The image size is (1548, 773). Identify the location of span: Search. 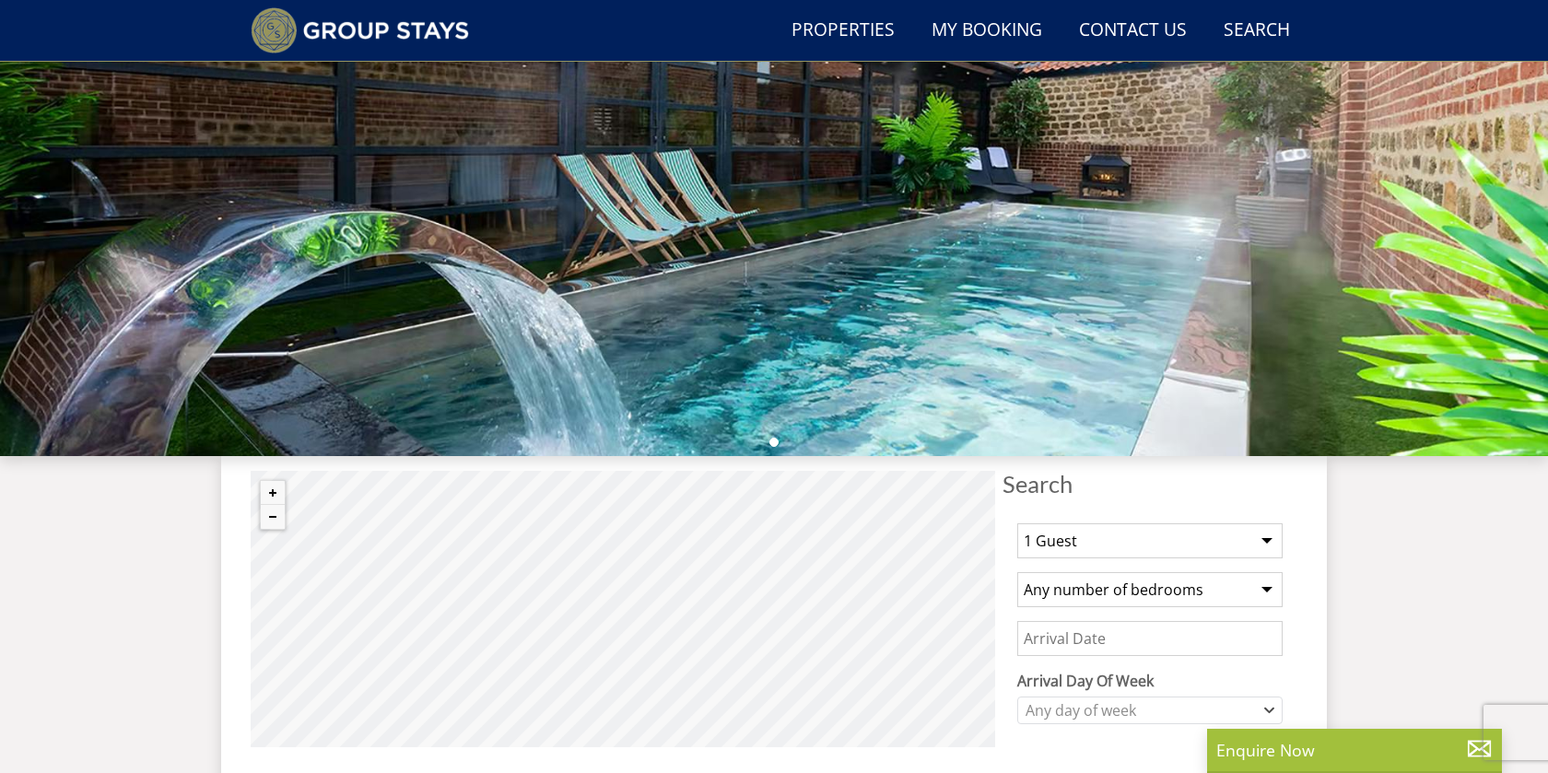
(1150, 484).